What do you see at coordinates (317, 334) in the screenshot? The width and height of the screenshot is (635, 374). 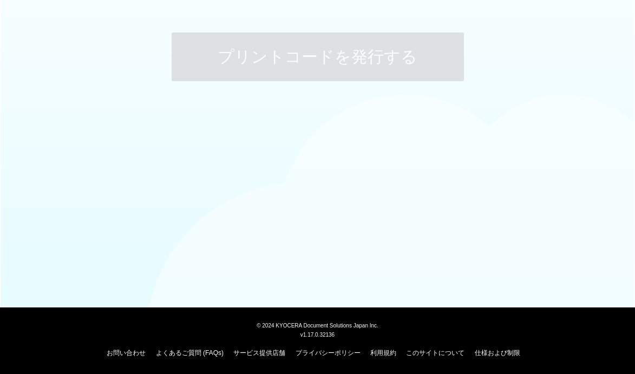 I see `span: v1.17.0.32136` at bounding box center [317, 334].